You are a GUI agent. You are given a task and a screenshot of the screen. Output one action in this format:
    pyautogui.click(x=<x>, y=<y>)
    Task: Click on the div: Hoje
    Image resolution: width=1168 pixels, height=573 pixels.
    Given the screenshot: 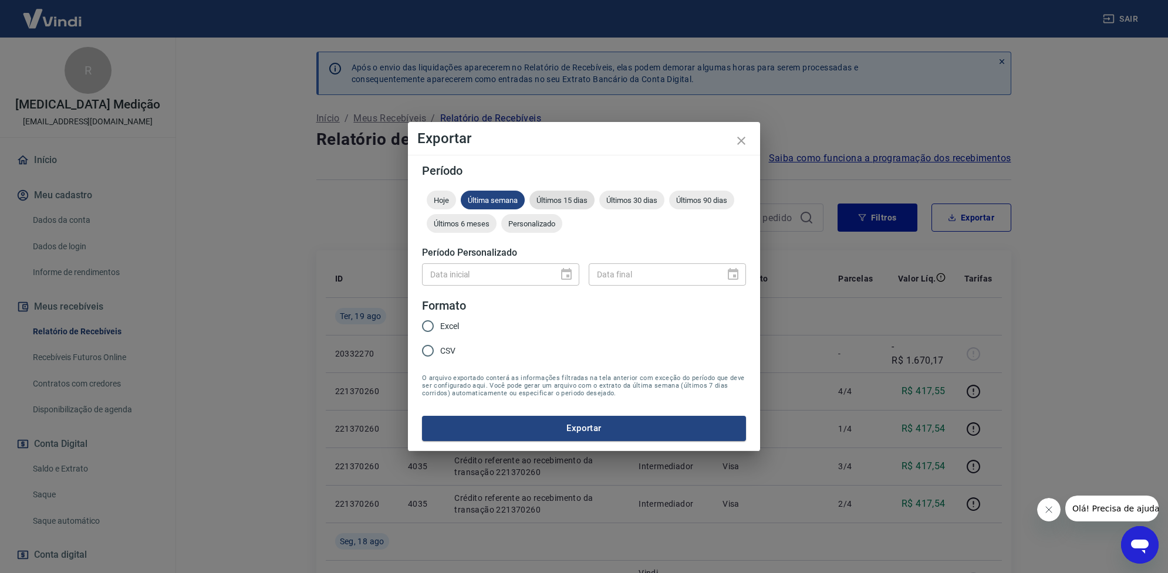 What is the action you would take?
    pyautogui.click(x=441, y=200)
    